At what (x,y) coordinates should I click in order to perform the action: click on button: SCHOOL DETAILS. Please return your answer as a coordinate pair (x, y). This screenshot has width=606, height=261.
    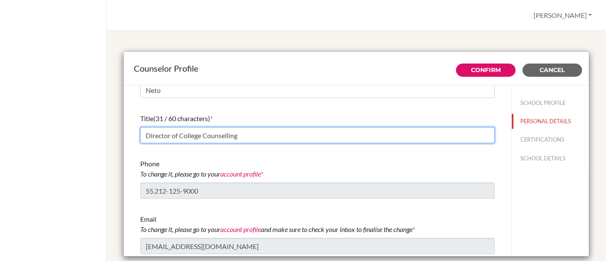
    Looking at the image, I should click on (550, 158).